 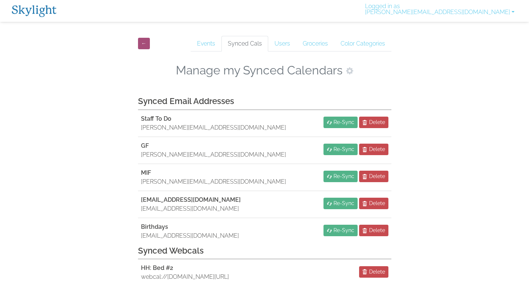 I want to click on b: HH: Bed #2, so click(x=157, y=268).